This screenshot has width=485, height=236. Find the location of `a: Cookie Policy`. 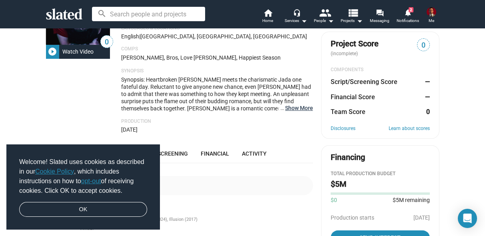

a: Cookie Policy is located at coordinates (54, 171).